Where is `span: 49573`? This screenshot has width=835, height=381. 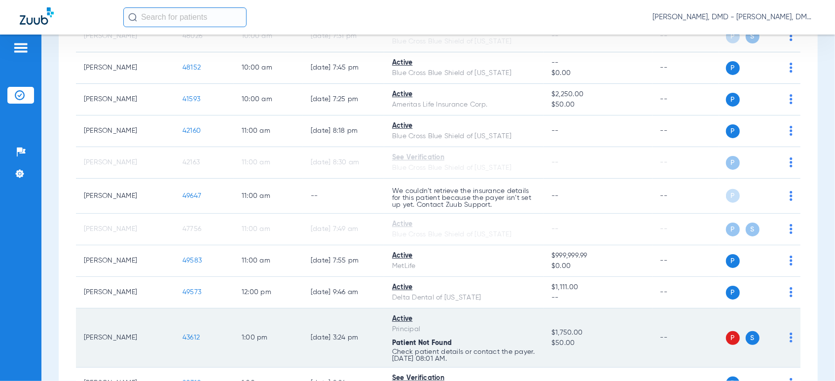
span: 49573 is located at coordinates (192, 292).